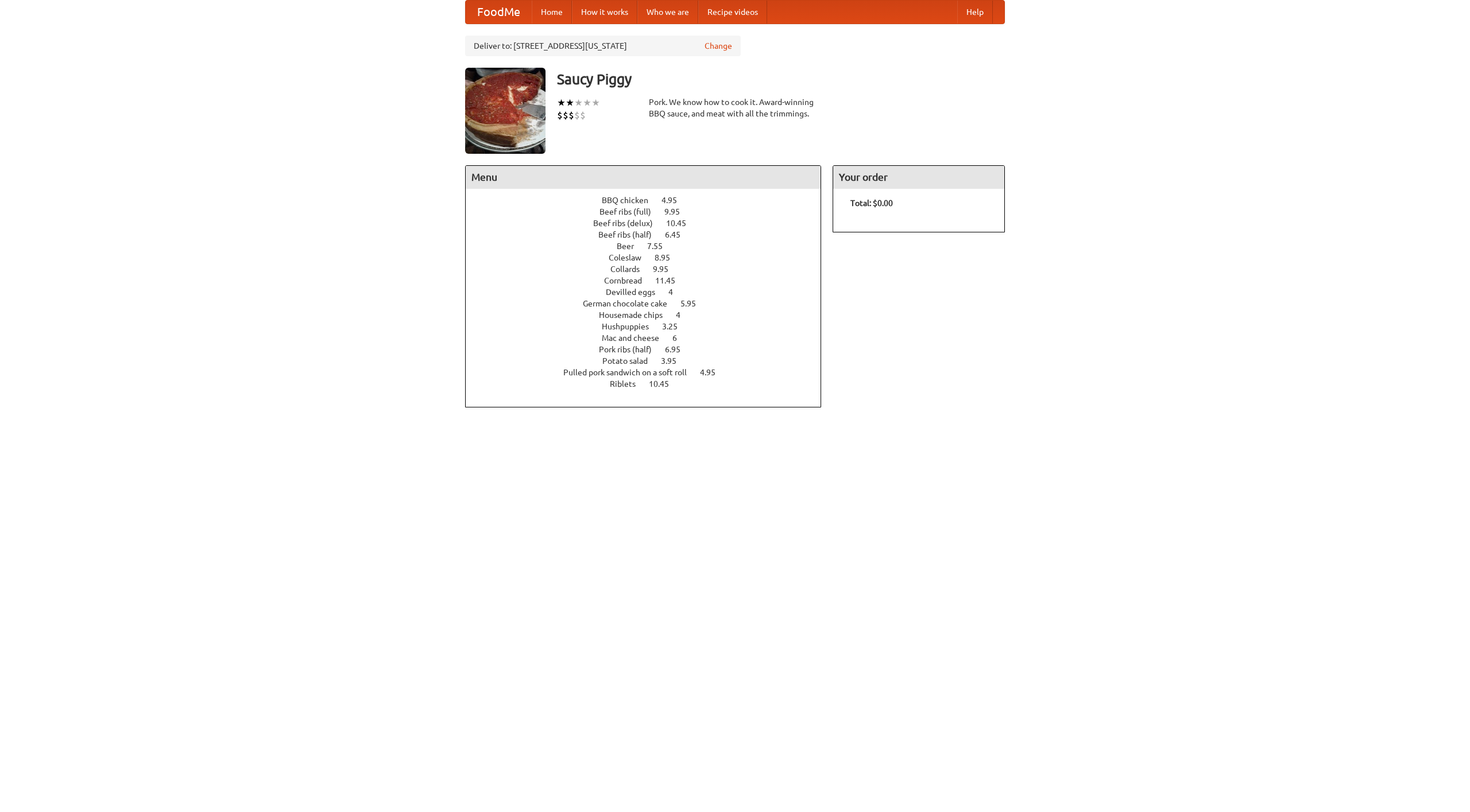  What do you see at coordinates (872, 203) in the screenshot?
I see `b: Total: $0.00` at bounding box center [872, 203].